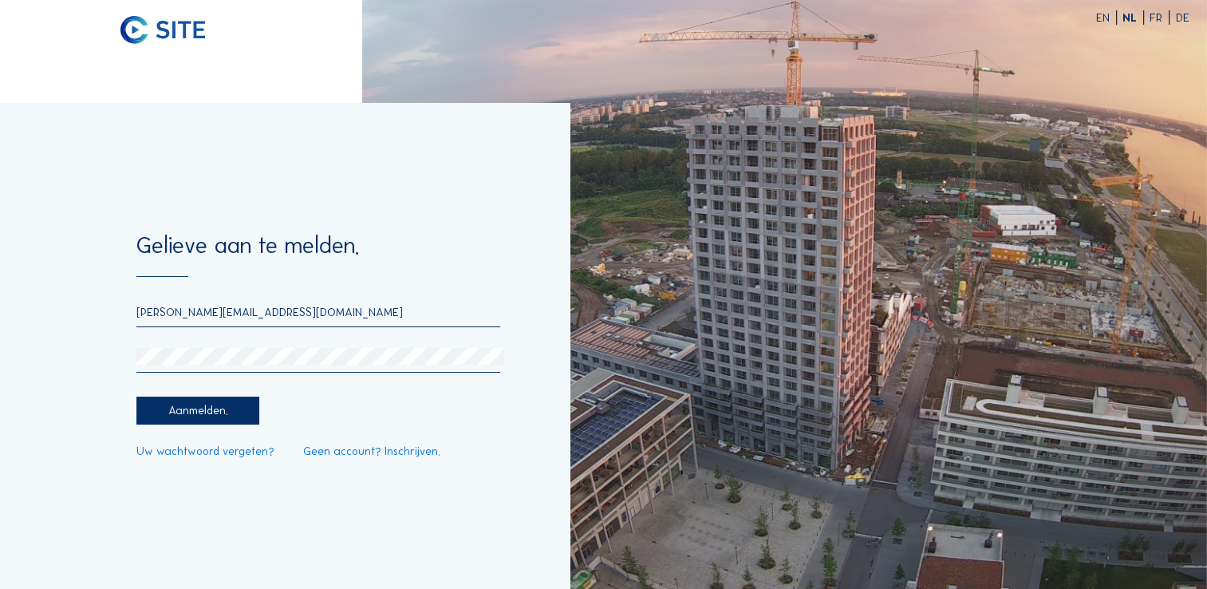 The image size is (1207, 589). I want to click on input: E-mail, so click(318, 312).